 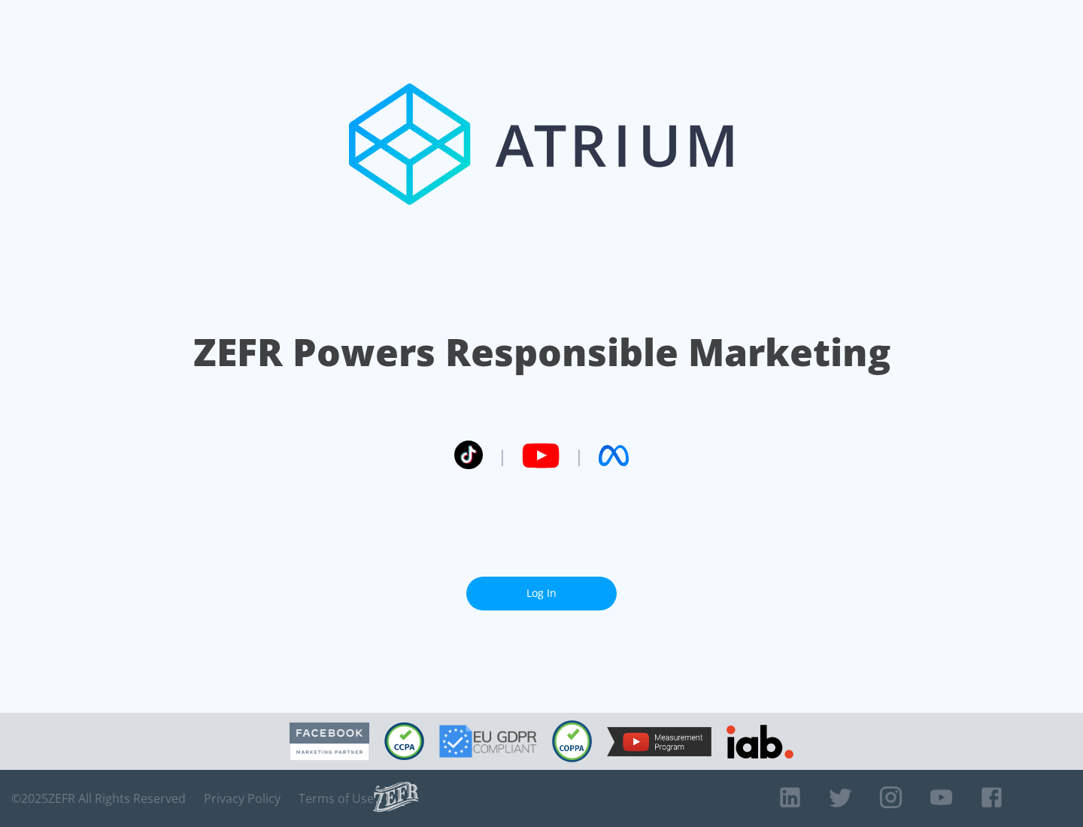 I want to click on img: Facebook Marketing Partner, so click(x=329, y=742).